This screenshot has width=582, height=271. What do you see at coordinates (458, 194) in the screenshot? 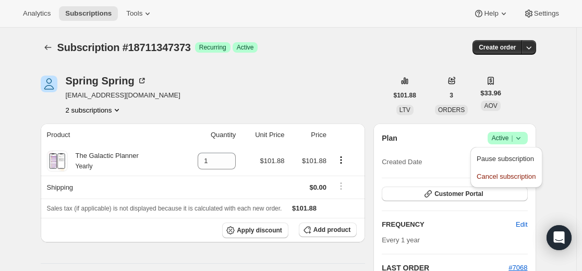
I see `span: Customer Portal` at bounding box center [458, 194].